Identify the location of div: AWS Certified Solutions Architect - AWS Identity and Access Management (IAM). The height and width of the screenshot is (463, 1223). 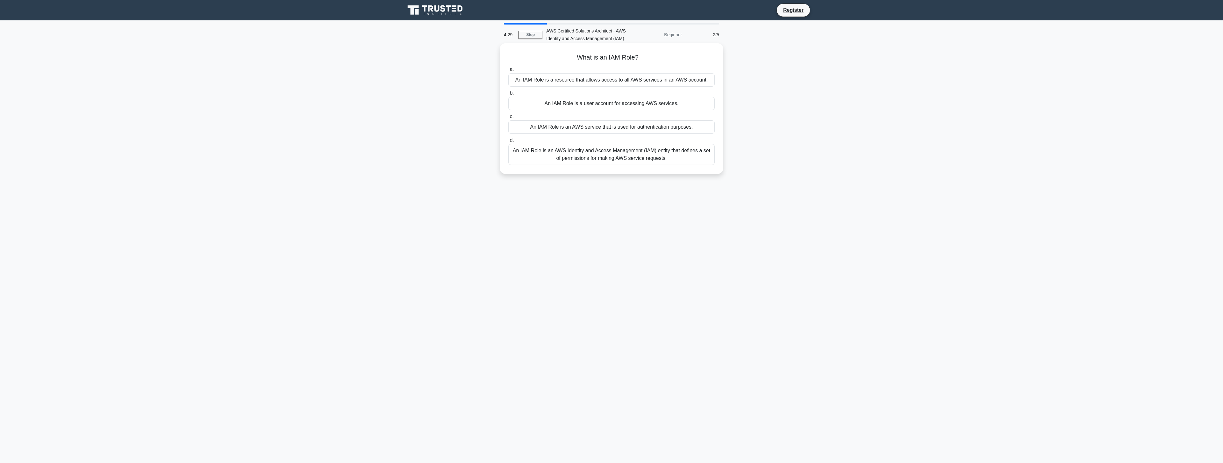
(586, 35).